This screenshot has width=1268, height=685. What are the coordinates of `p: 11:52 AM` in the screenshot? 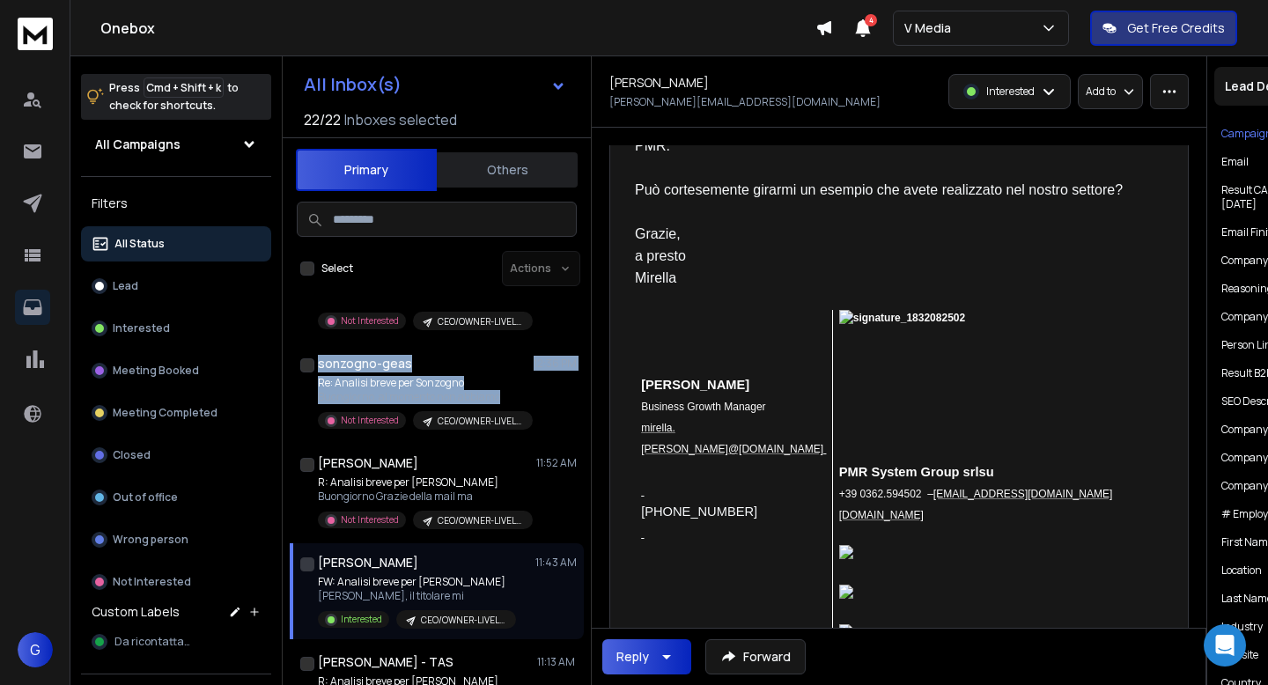 It's located at (556, 463).